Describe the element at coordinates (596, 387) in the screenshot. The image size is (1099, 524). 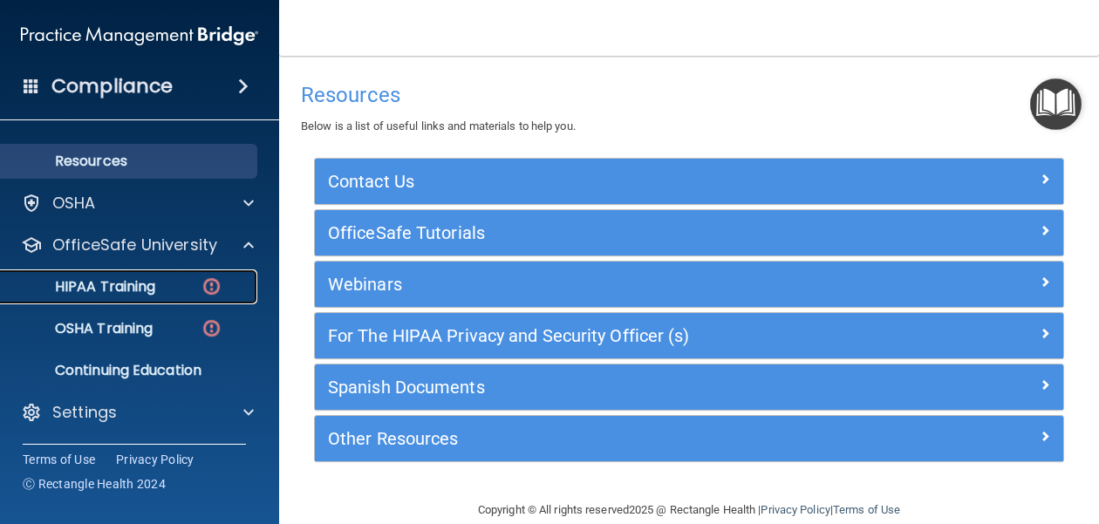
I see `h5: Spanish Documents` at that location.